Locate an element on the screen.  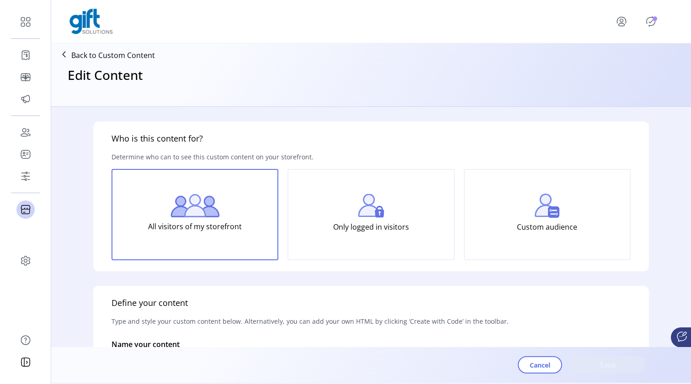
h3: Edit Content is located at coordinates (105, 75).